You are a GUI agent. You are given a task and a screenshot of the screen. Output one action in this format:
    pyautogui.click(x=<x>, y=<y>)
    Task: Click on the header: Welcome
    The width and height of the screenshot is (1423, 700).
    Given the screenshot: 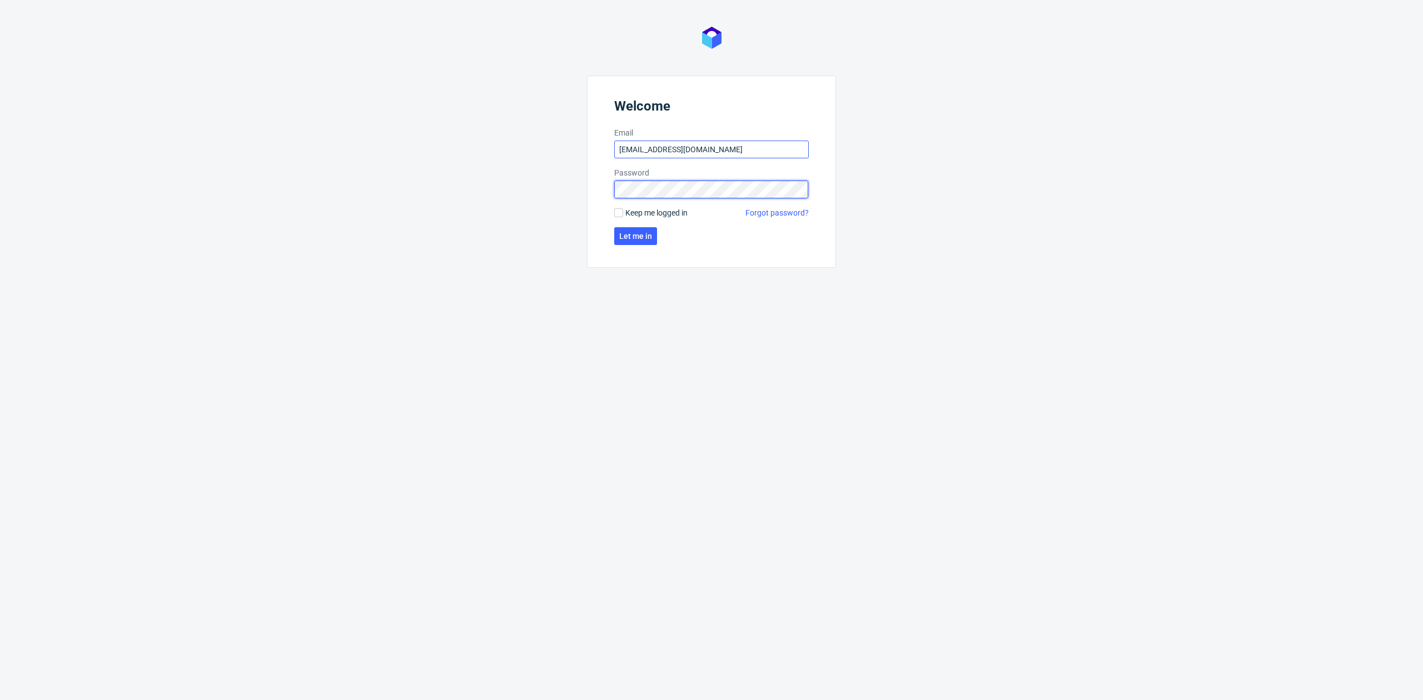 What is the action you would take?
    pyautogui.click(x=712, y=108)
    